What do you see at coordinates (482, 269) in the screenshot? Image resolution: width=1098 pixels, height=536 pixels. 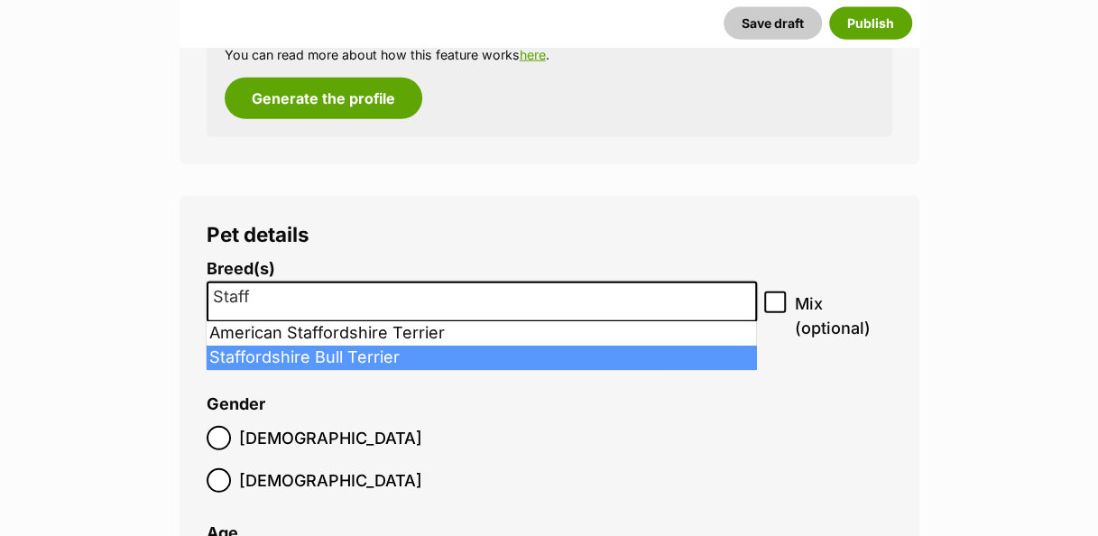 I see `label: Breed(s)` at bounding box center [482, 269].